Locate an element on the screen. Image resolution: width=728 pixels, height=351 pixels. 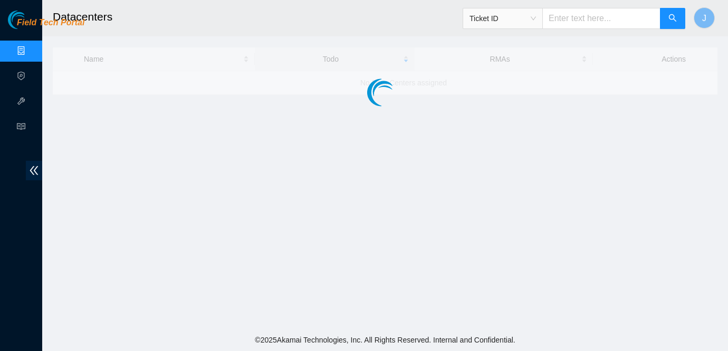
input: Enter text here... is located at coordinates (601, 18).